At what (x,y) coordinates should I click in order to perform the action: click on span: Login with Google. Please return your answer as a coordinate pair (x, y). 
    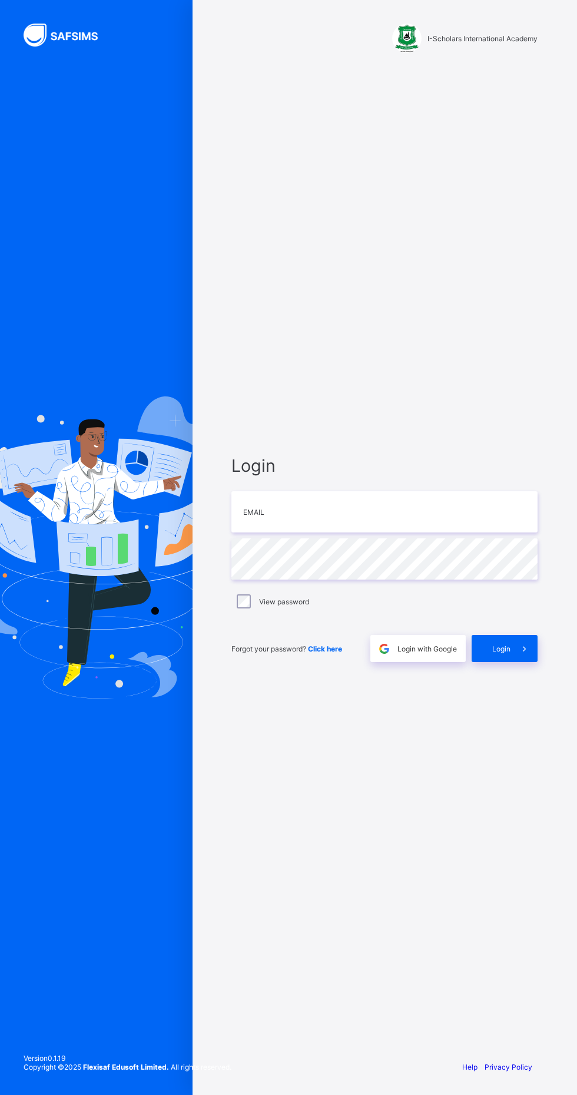
    Looking at the image, I should click on (427, 648).